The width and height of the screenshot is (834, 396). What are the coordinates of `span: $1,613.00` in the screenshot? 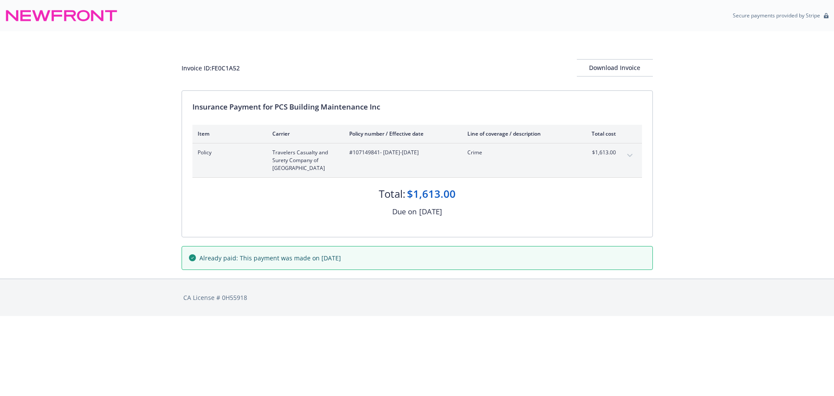 It's located at (600, 153).